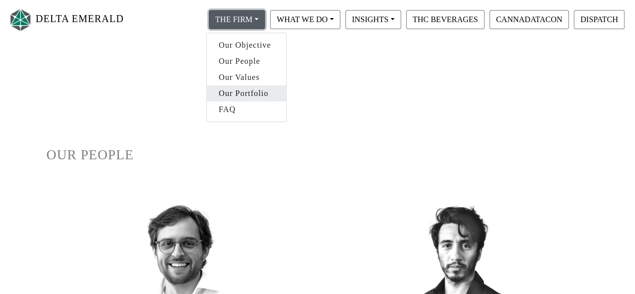 The image size is (635, 294). What do you see at coordinates (246, 61) in the screenshot?
I see `a: Our People` at bounding box center [246, 61].